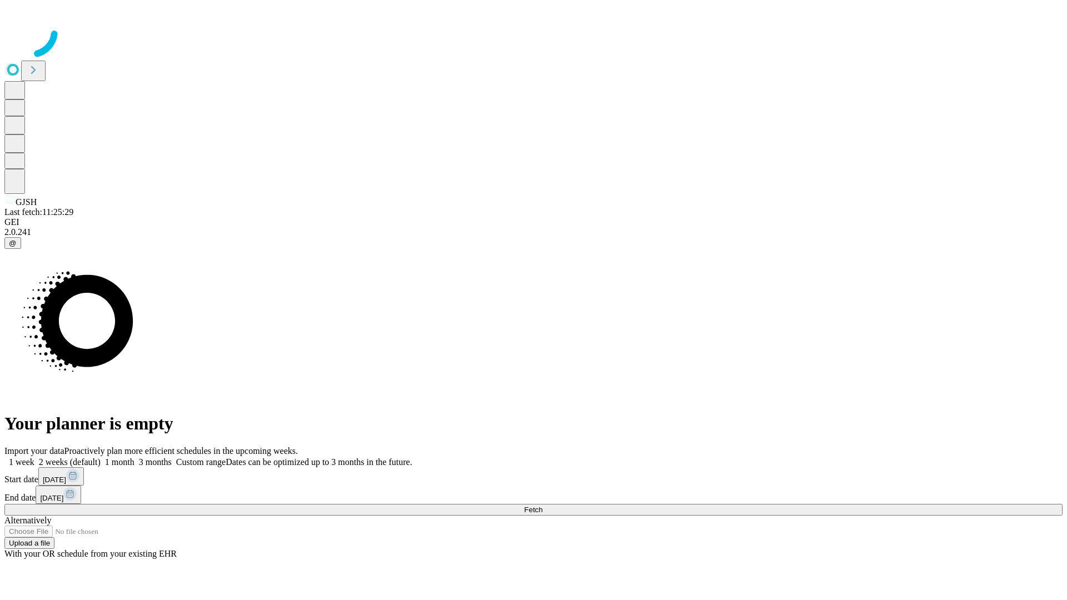 The width and height of the screenshot is (1067, 600). I want to click on span: GJSH, so click(26, 202).